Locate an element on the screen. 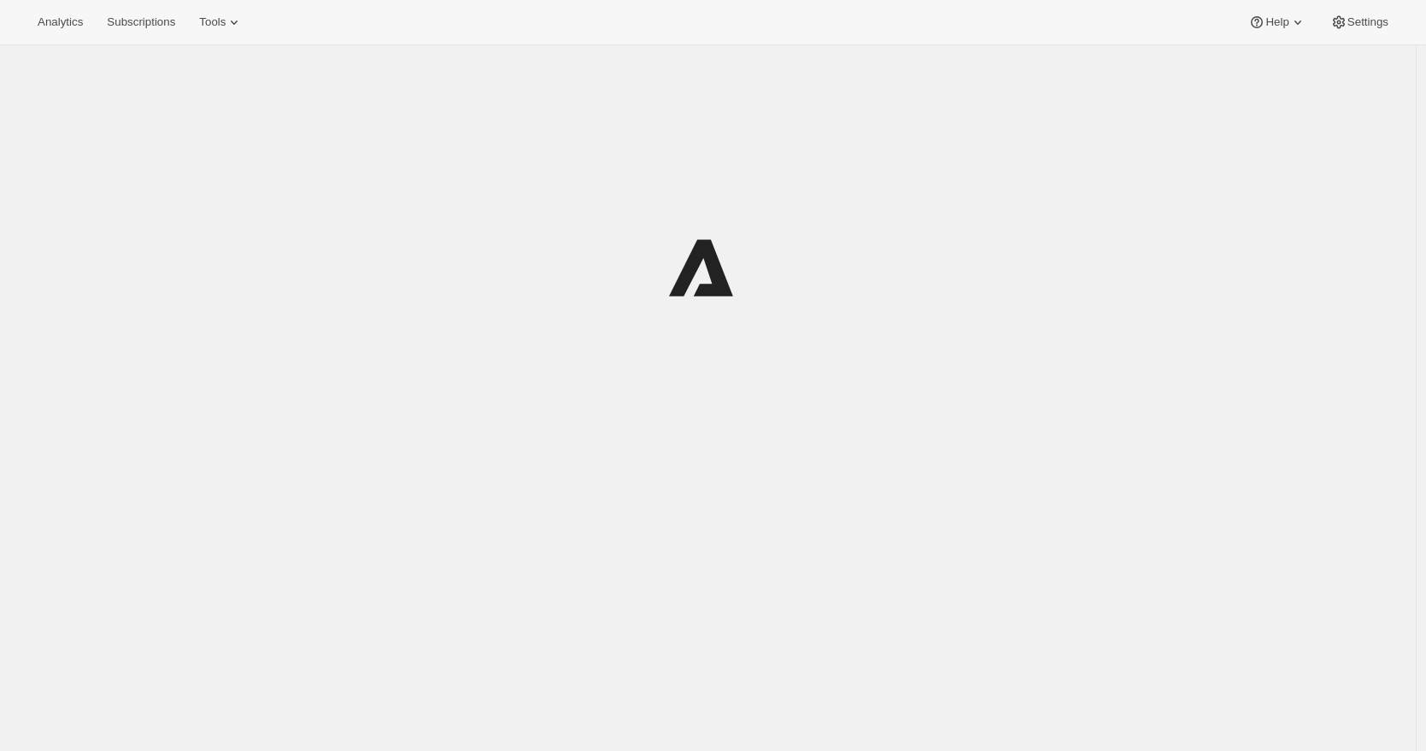 This screenshot has width=1426, height=751. span: Settings is located at coordinates (1368, 22).